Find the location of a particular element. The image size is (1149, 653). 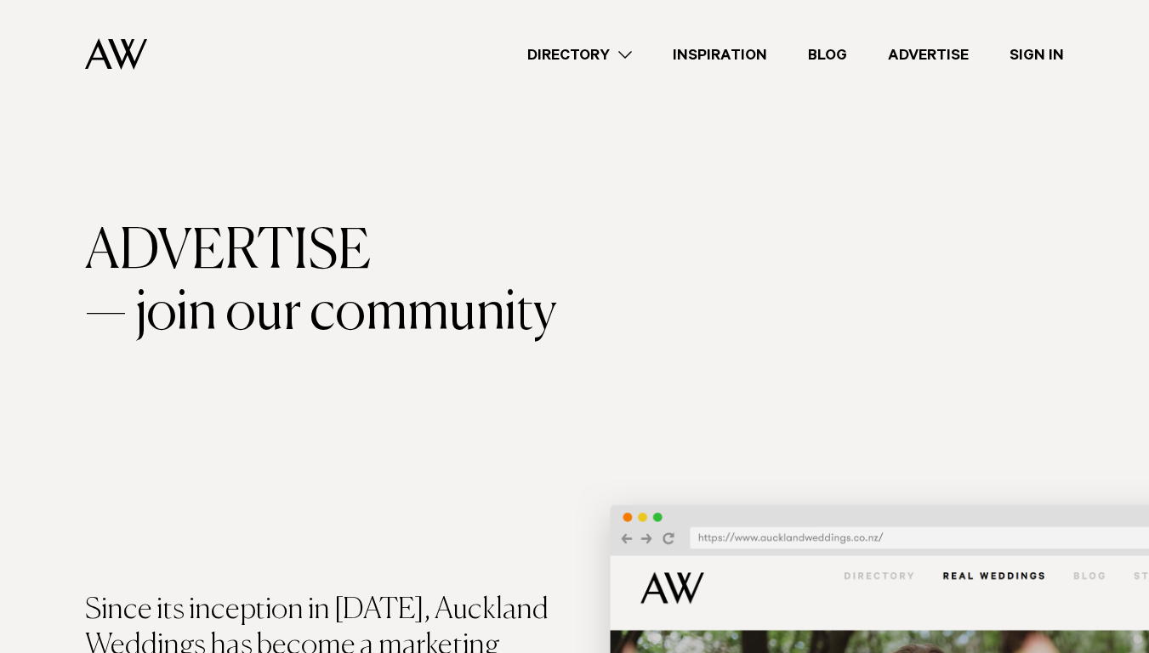

a: Inspiration is located at coordinates (719, 54).